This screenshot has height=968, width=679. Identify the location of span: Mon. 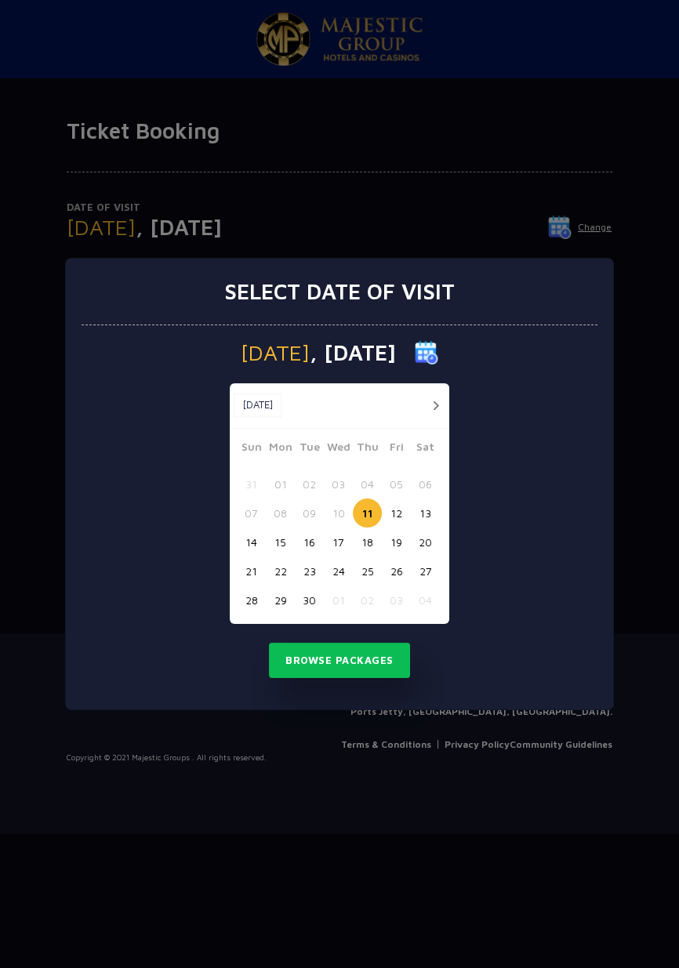
(280, 449).